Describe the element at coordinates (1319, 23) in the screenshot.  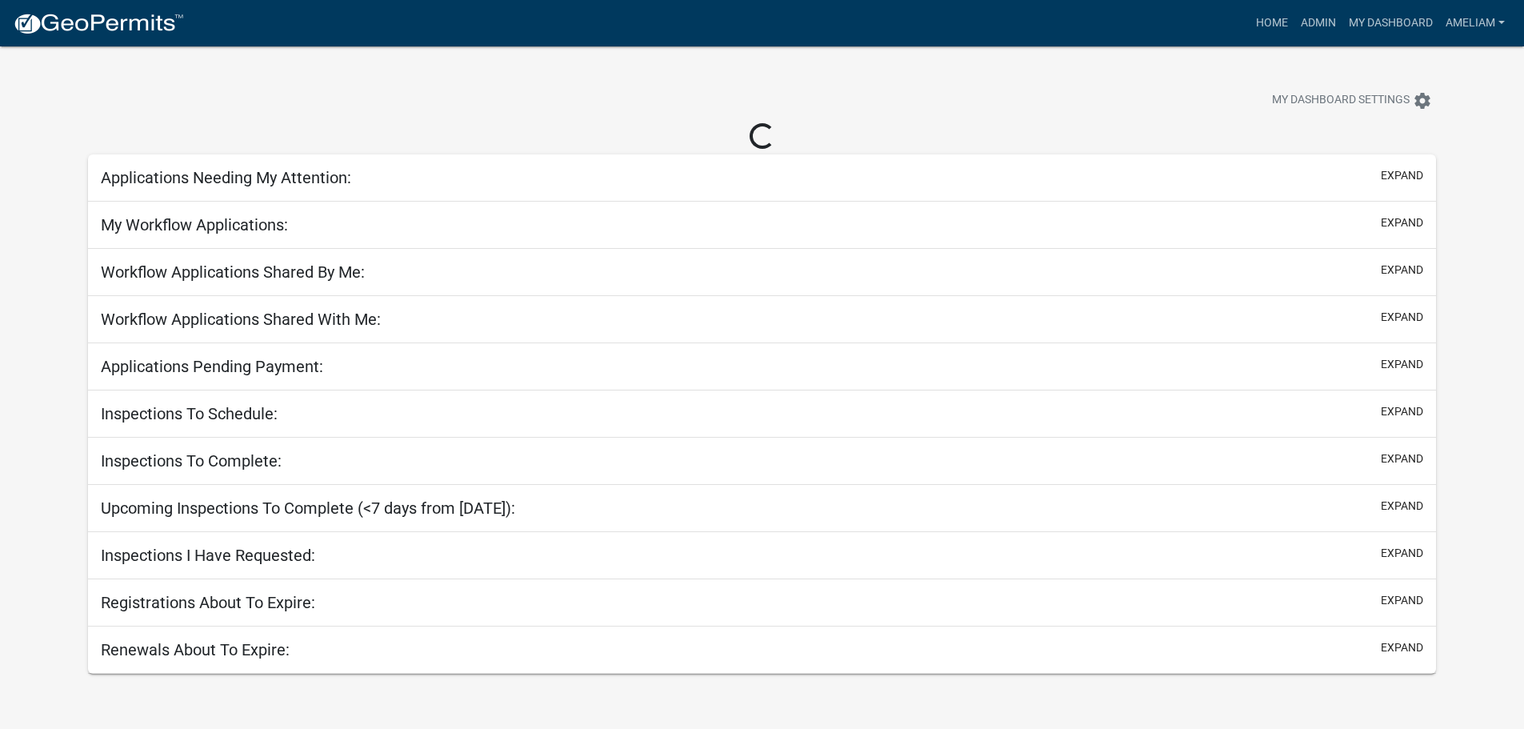
I see `a: Admin` at that location.